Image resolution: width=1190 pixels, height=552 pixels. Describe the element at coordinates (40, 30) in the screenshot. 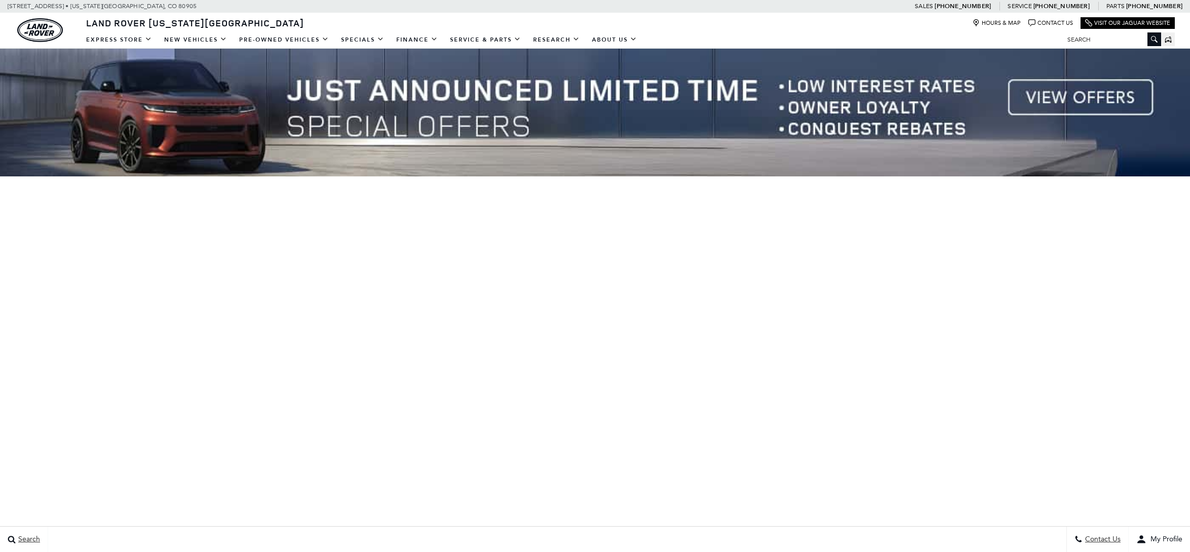

I see `a: land-rover` at that location.